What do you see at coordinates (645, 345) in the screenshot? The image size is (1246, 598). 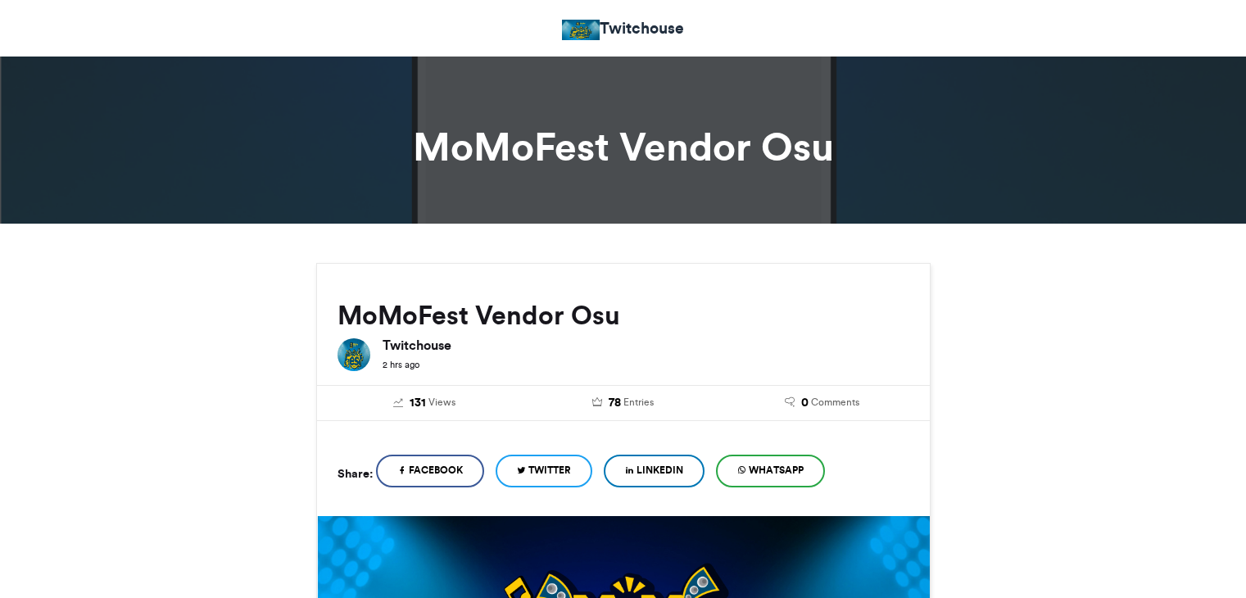 I see `h6: Twitchouse` at bounding box center [645, 345].